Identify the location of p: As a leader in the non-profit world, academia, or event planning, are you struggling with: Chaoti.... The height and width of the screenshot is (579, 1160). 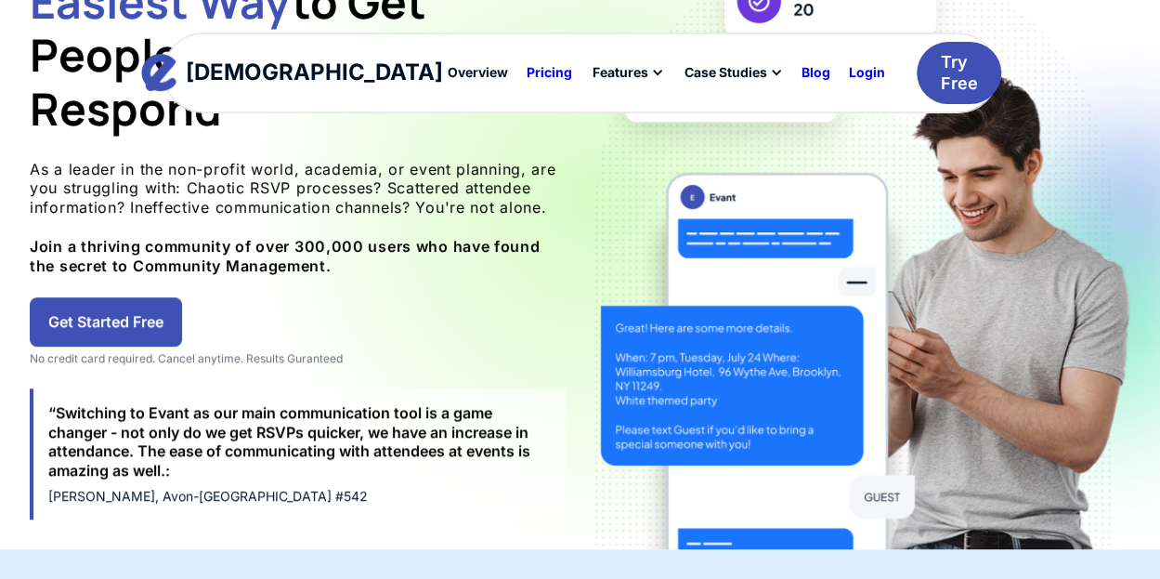
(297, 217).